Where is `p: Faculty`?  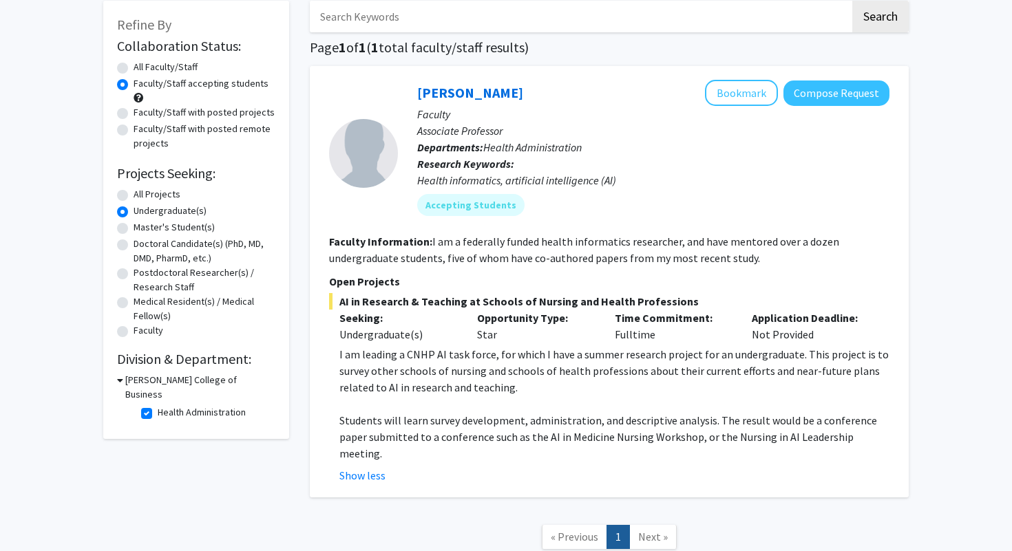 p: Faculty is located at coordinates (653, 114).